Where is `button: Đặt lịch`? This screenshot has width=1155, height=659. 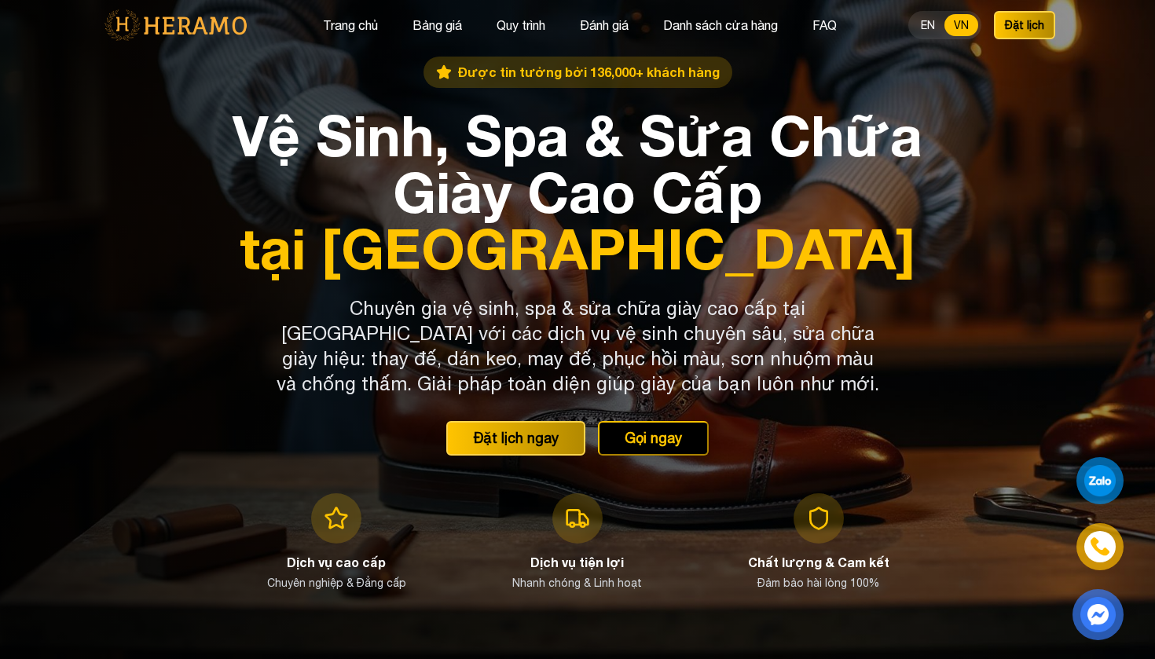
button: Đặt lịch is located at coordinates (1024, 25).